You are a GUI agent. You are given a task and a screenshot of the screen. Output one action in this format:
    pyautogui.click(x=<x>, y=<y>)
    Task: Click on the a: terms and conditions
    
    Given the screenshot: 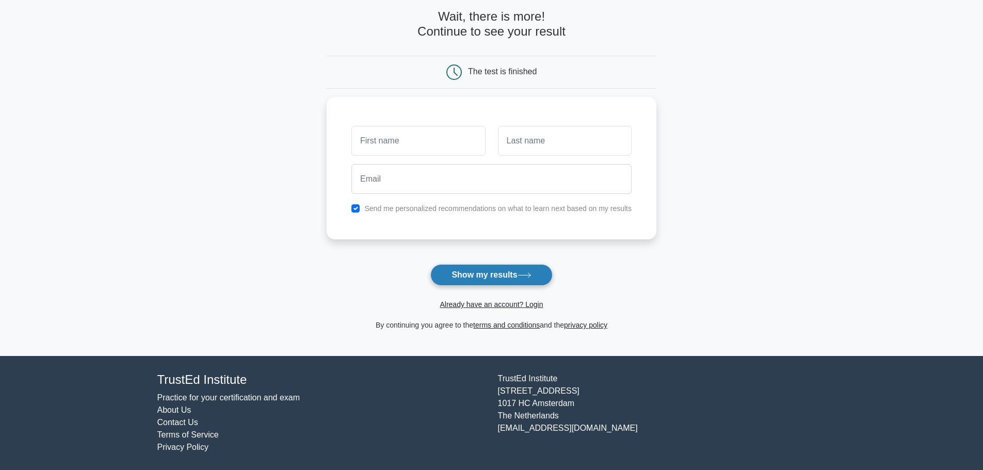 What is the action you would take?
    pyautogui.click(x=506, y=325)
    